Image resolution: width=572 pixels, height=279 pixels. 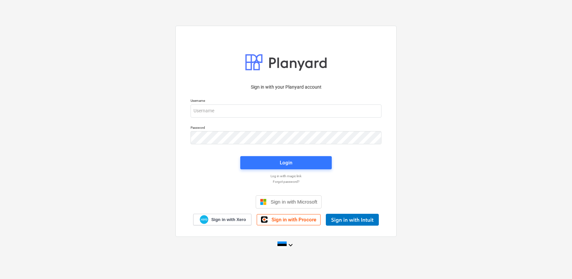 What do you see at coordinates (228, 219) in the screenshot?
I see `span: Sign in with Xero` at bounding box center [228, 219].